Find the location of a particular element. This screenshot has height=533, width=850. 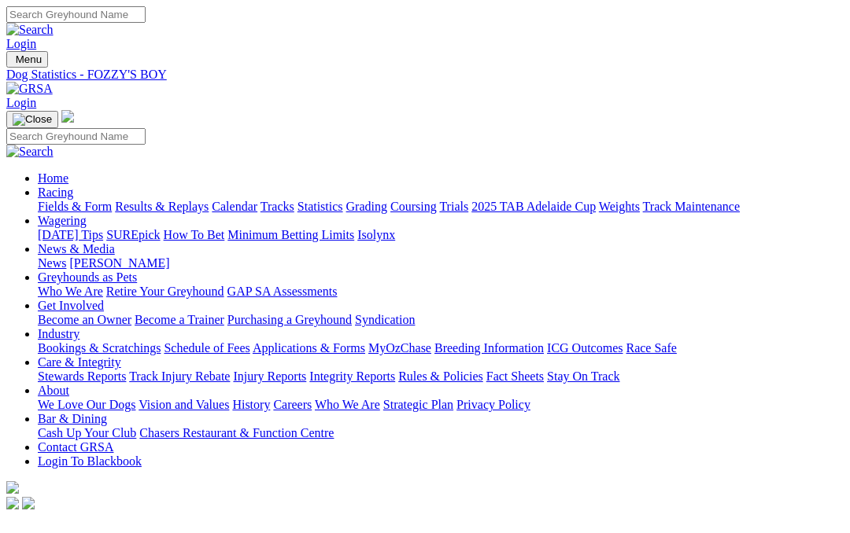

a: Track Injury Rebate is located at coordinates (179, 376).